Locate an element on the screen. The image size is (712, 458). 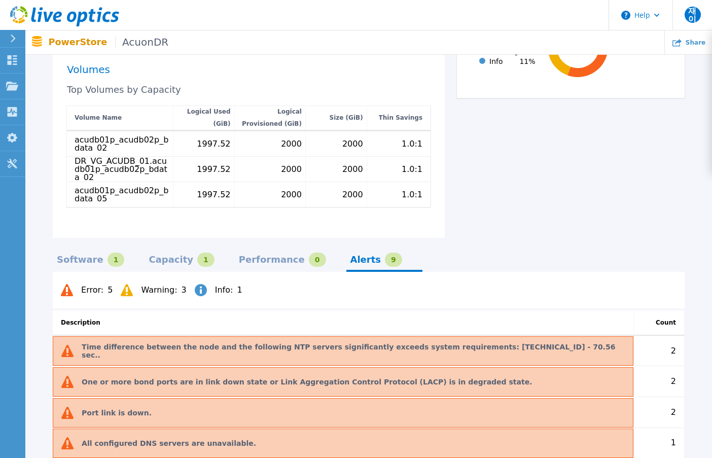
p: PowerStore is located at coordinates (109, 42).